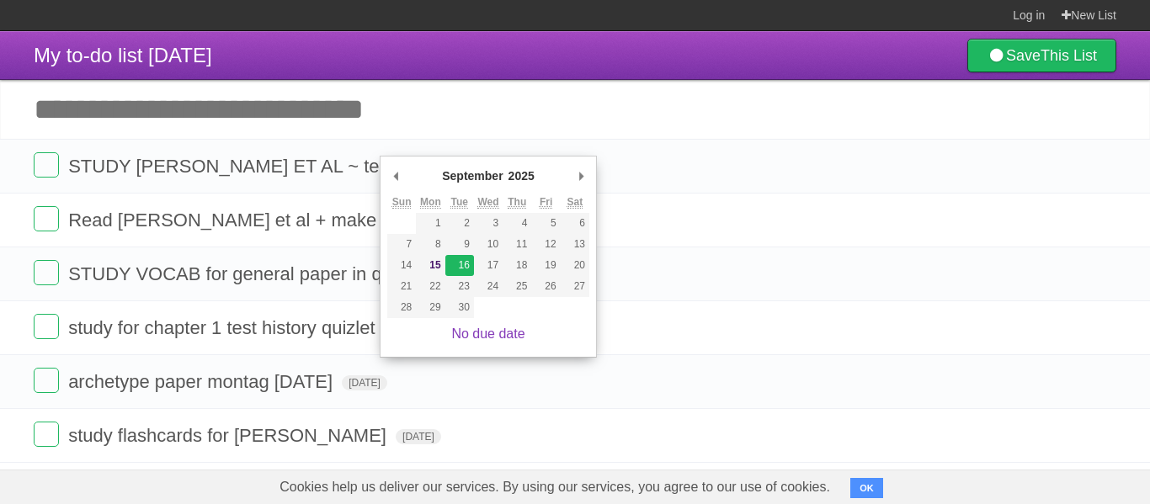  I want to click on span: study for chapter 1 test history quizlet, so click(223, 327).